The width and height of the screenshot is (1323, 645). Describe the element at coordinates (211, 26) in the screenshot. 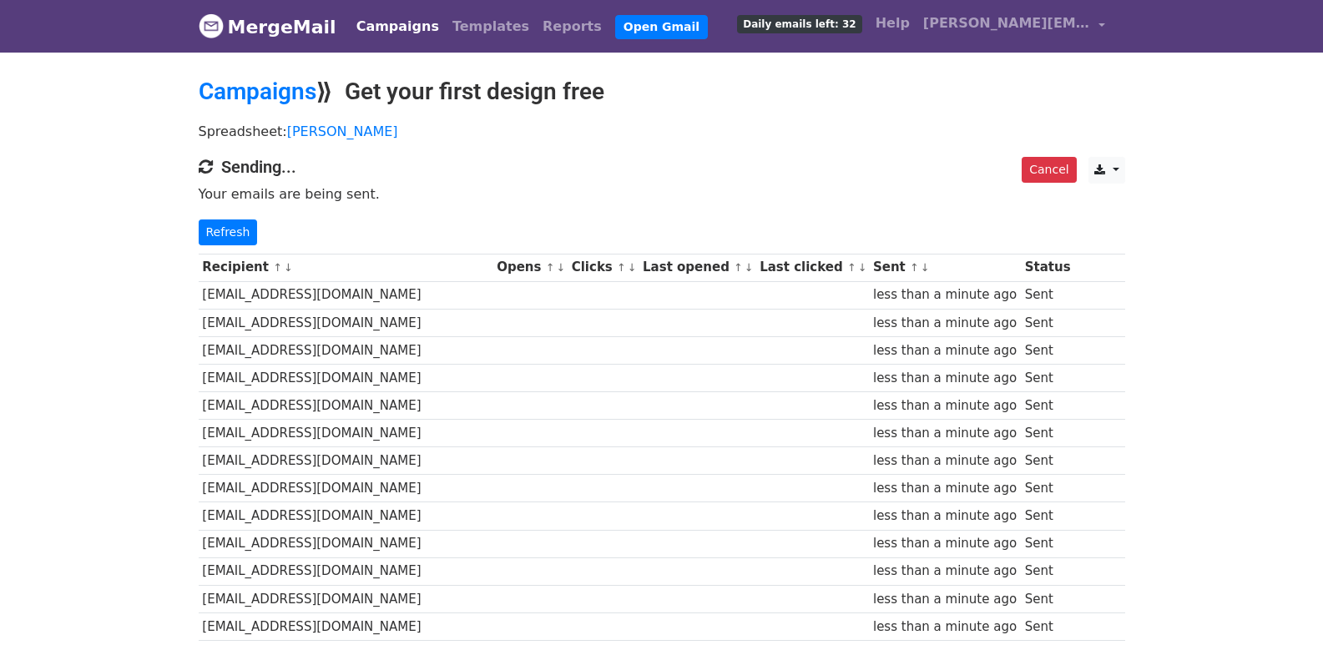

I see `img: MergeMail logo` at that location.